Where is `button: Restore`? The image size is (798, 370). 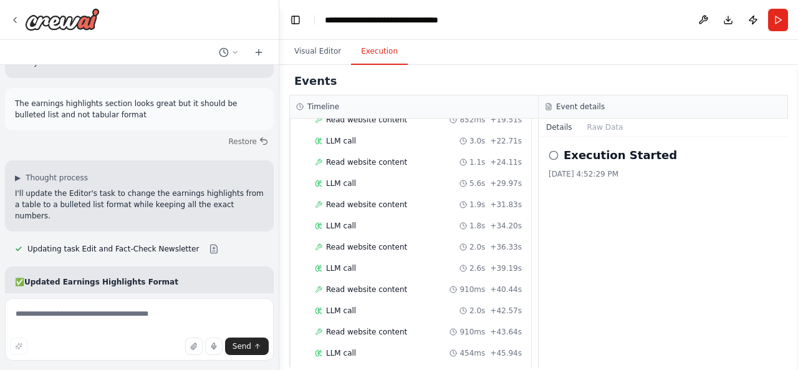 button: Restore is located at coordinates (248, 142).